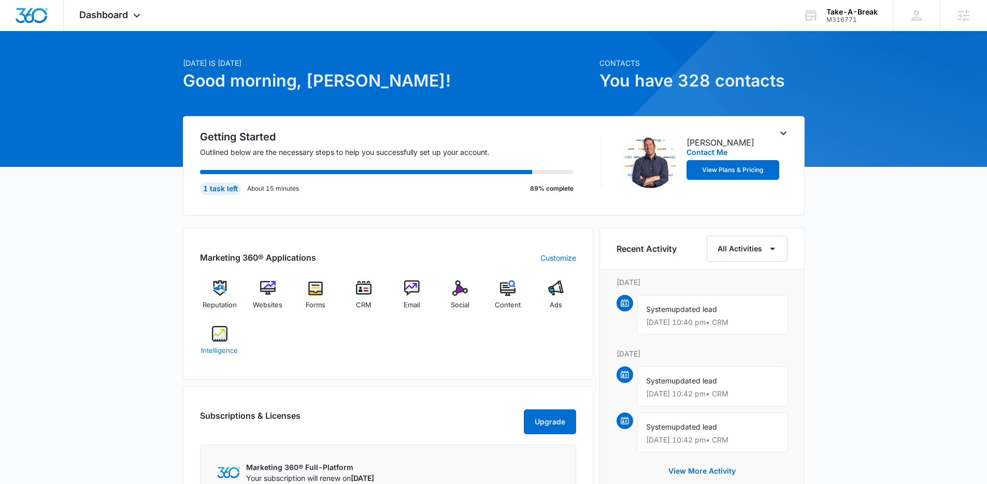 Image resolution: width=987 pixels, height=484 pixels. What do you see at coordinates (550, 422) in the screenshot?
I see `button: Upgrade` at bounding box center [550, 422].